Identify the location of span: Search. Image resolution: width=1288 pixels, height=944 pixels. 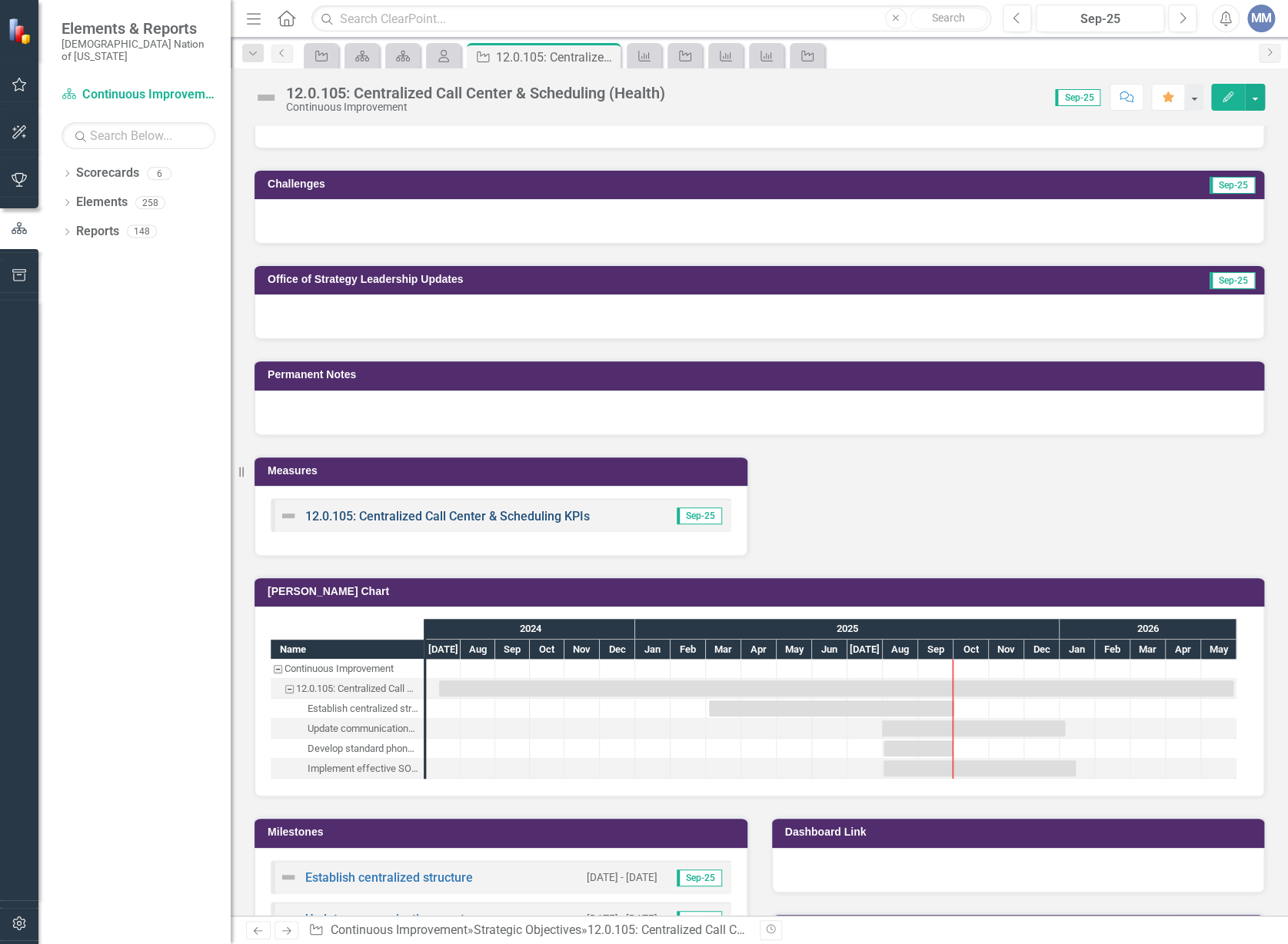
(948, 18).